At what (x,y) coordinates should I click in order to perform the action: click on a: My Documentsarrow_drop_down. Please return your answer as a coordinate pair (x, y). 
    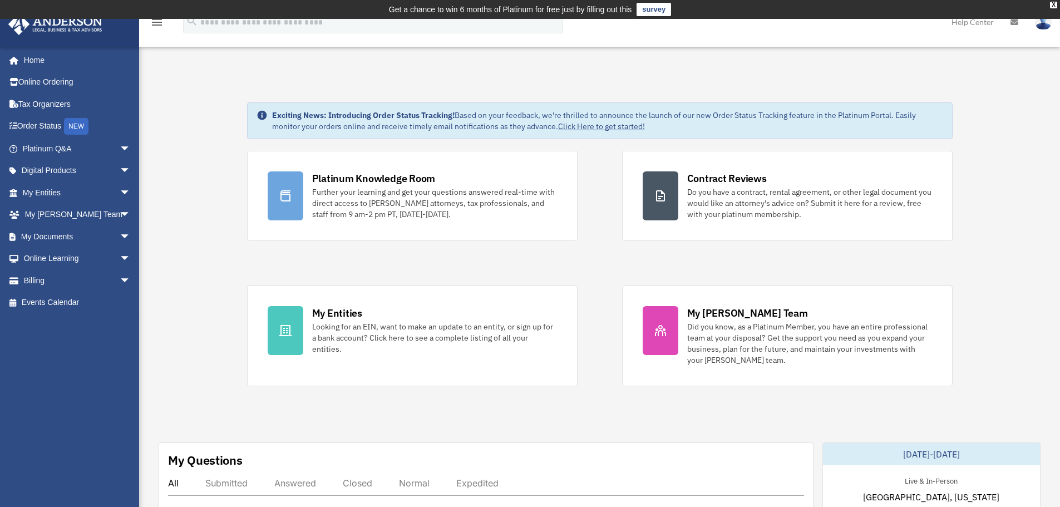
    Looking at the image, I should click on (77, 237).